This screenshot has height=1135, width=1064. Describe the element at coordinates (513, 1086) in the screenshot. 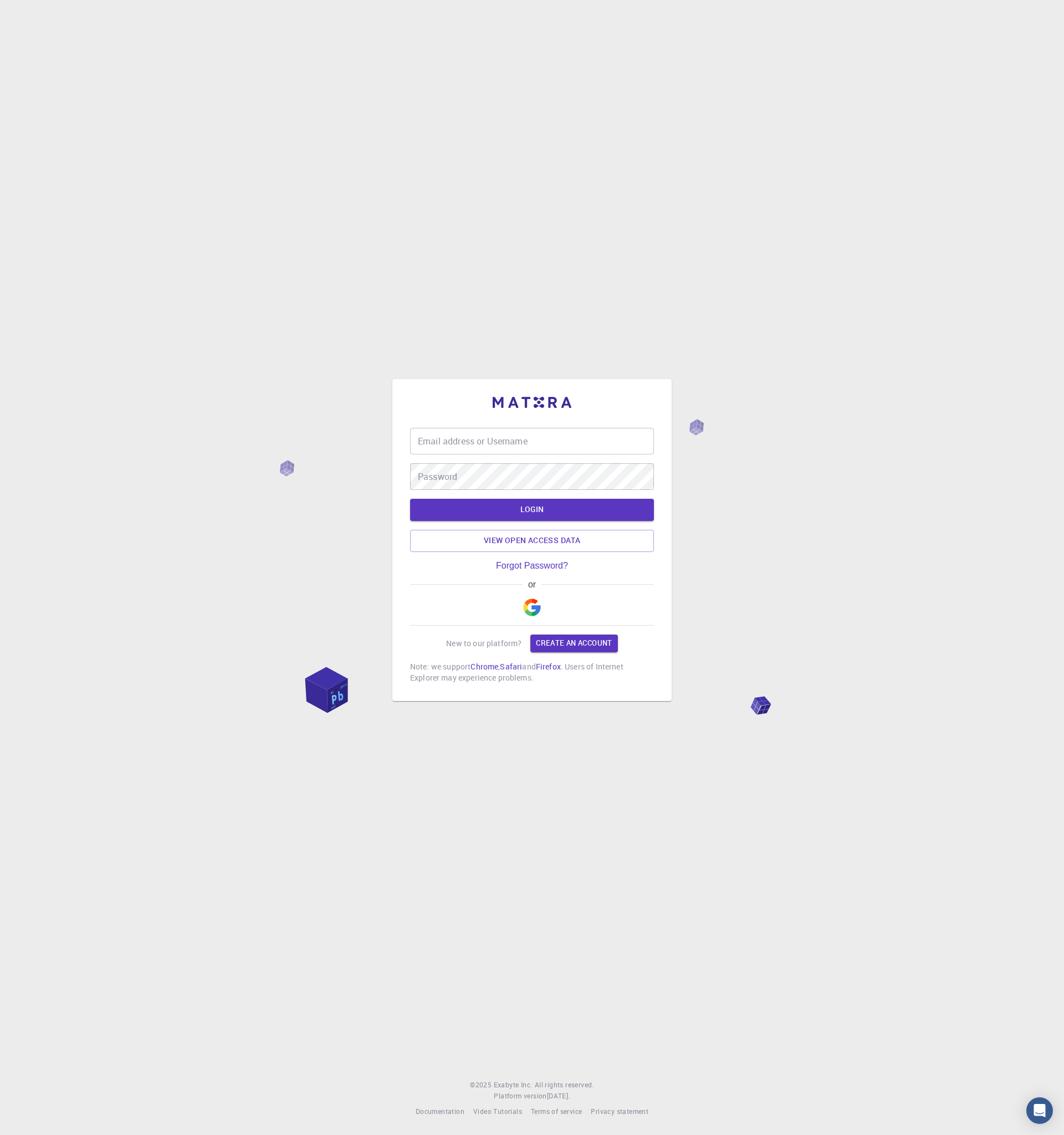

I see `a: Exabyte Inc.` at that location.